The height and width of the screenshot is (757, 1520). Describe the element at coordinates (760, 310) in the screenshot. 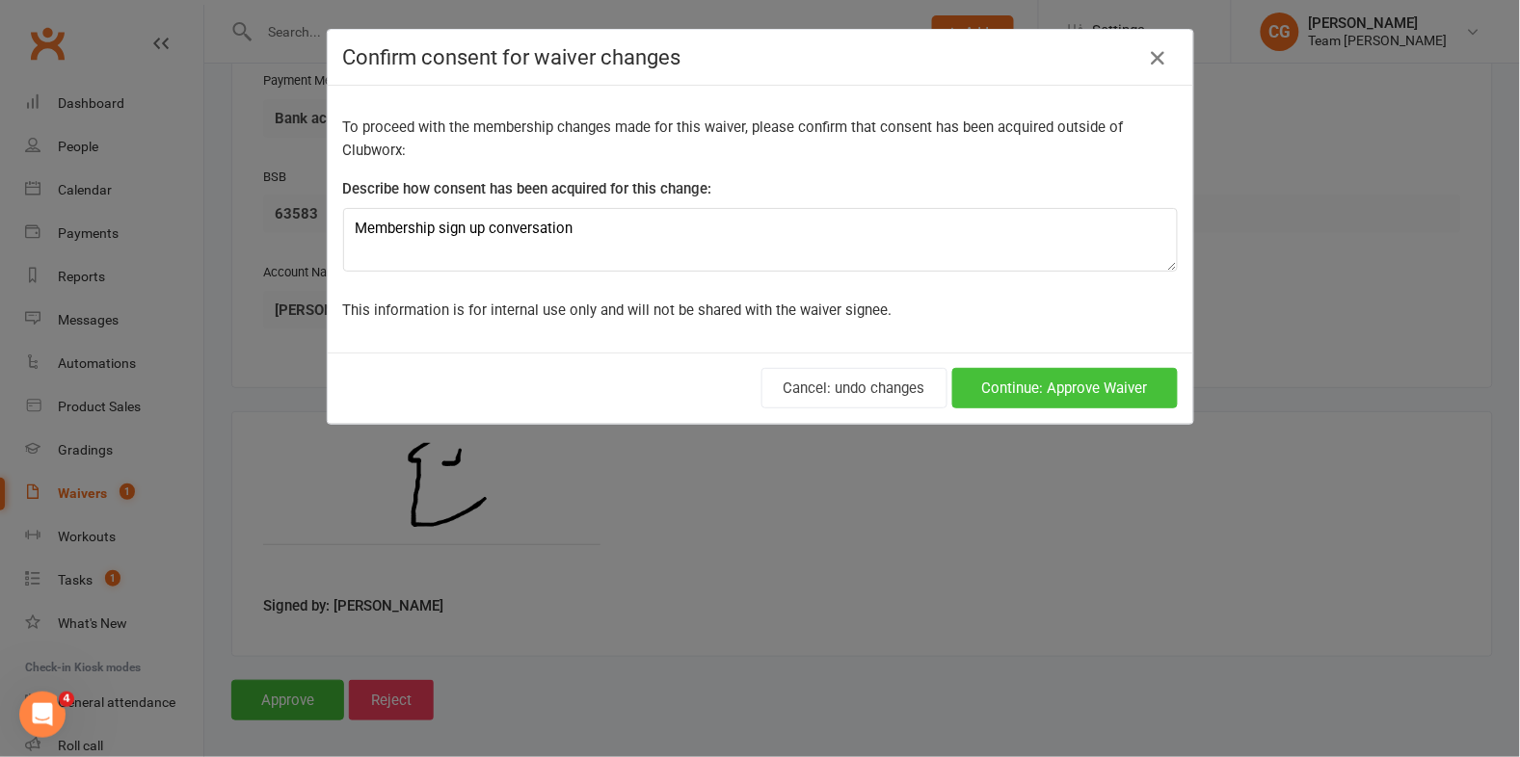

I see `p: This information is for internal use only and will not be shared with the waiver signee.` at that location.